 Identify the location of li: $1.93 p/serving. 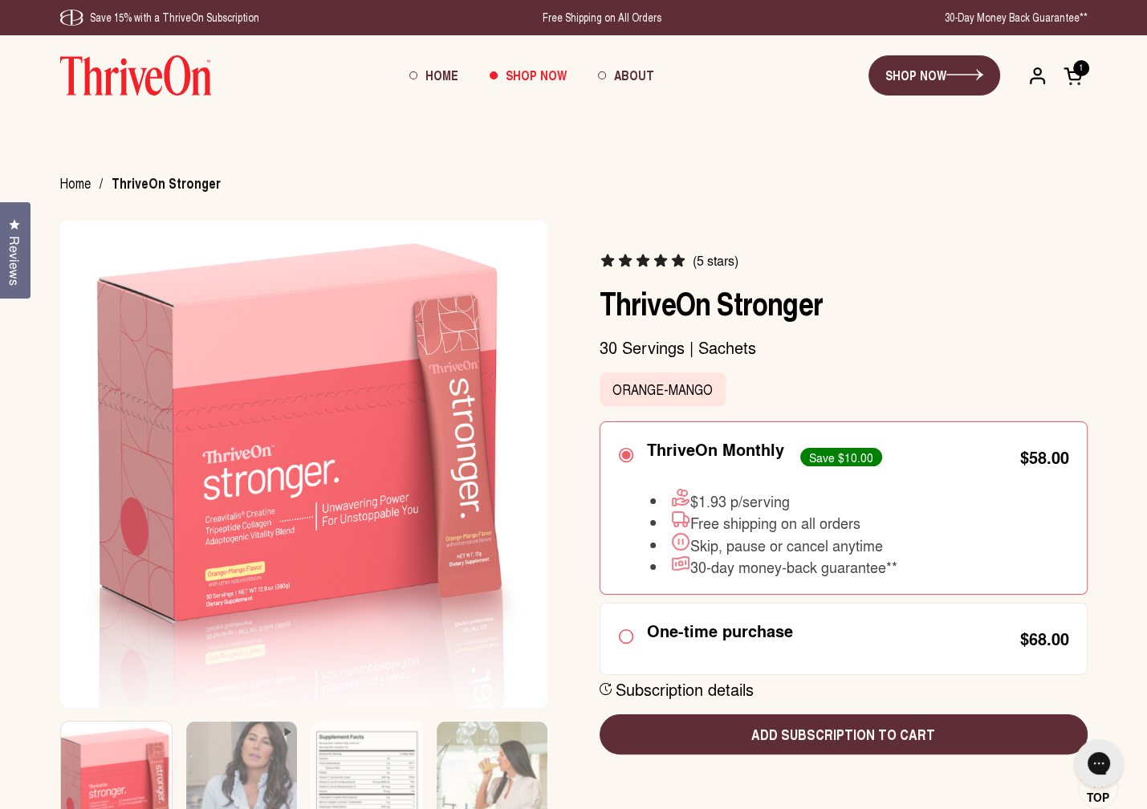
(774, 499).